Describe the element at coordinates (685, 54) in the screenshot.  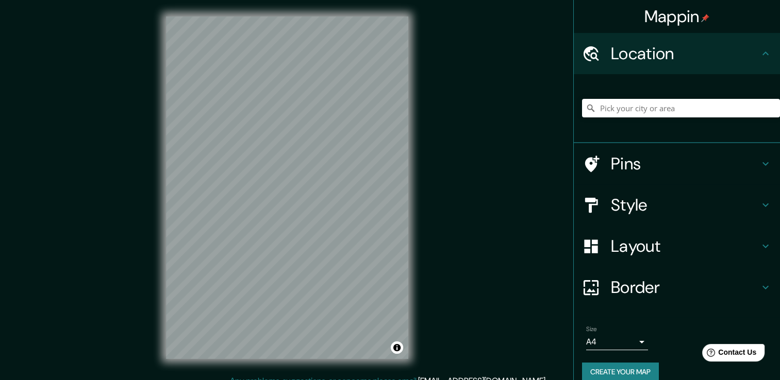
I see `h4: Location` at that location.